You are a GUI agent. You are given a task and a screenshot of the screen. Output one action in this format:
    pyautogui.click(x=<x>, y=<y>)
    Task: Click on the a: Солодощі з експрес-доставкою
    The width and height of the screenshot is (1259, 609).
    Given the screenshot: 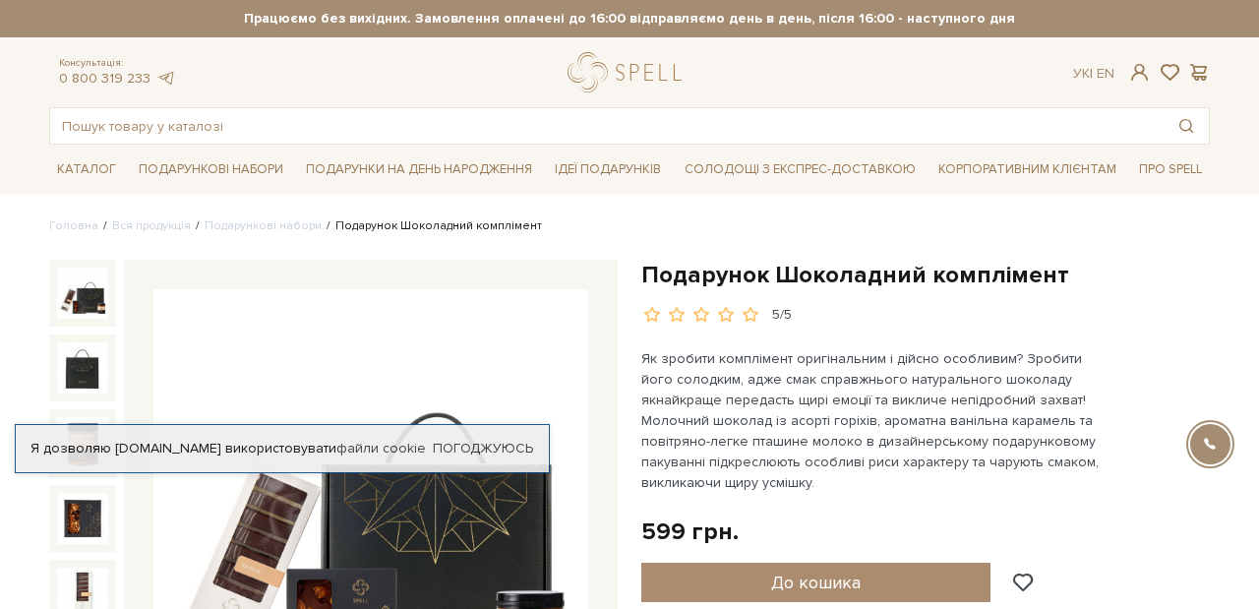 What is the action you would take?
    pyautogui.click(x=800, y=169)
    